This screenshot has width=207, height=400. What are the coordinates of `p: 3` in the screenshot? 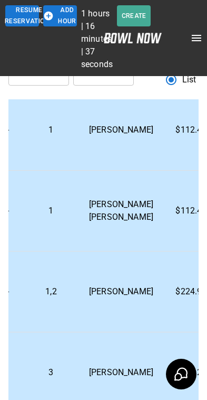 It's located at (51, 372).